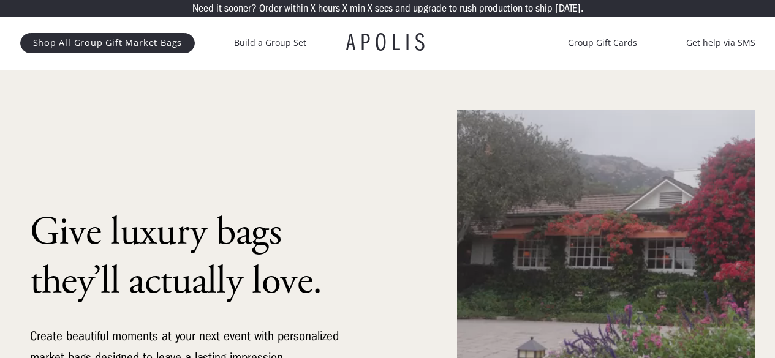  I want to click on a: Shop All Group Gift Market Bags, so click(108, 43).